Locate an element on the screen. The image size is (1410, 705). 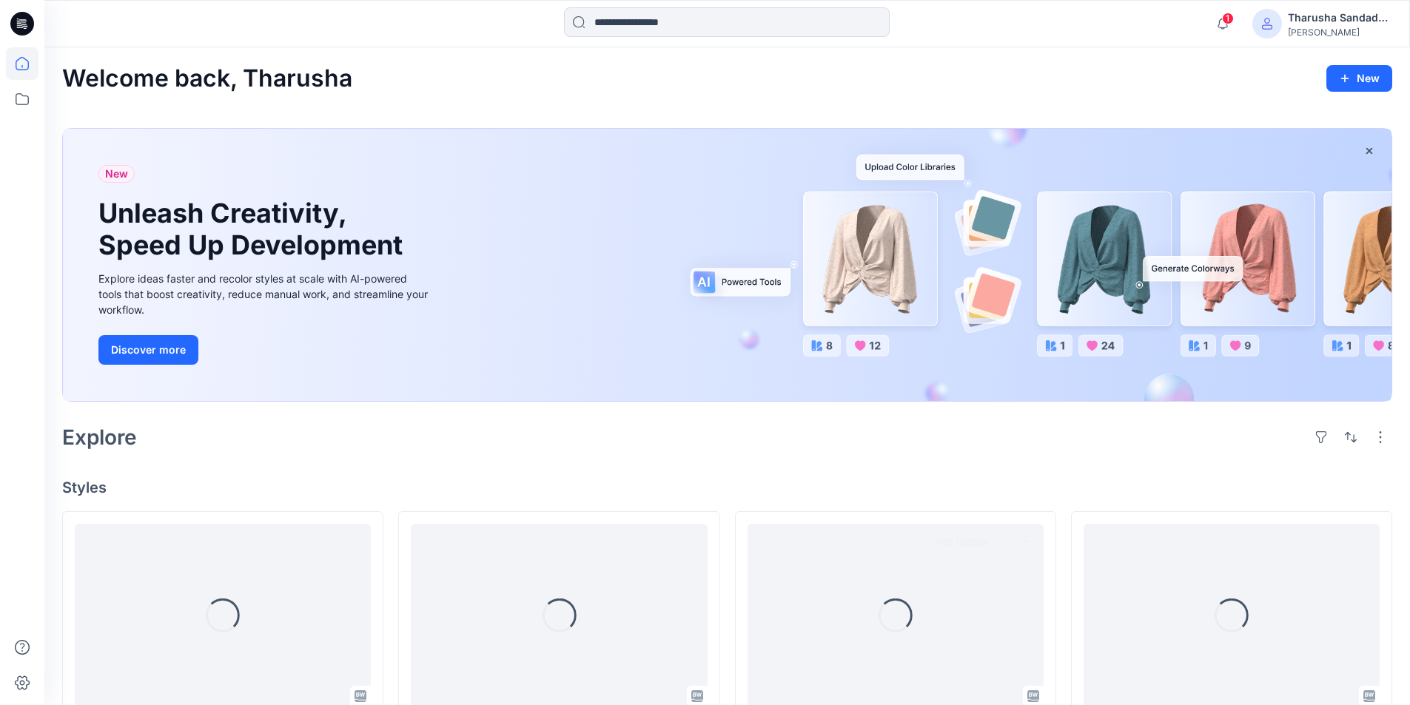
h1: Unleash Creativity, Speed Up Development is located at coordinates (254, 229).